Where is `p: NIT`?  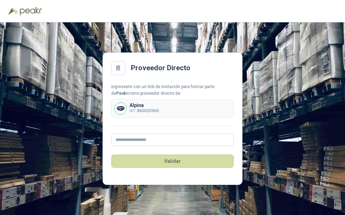
p: NIT is located at coordinates (144, 111).